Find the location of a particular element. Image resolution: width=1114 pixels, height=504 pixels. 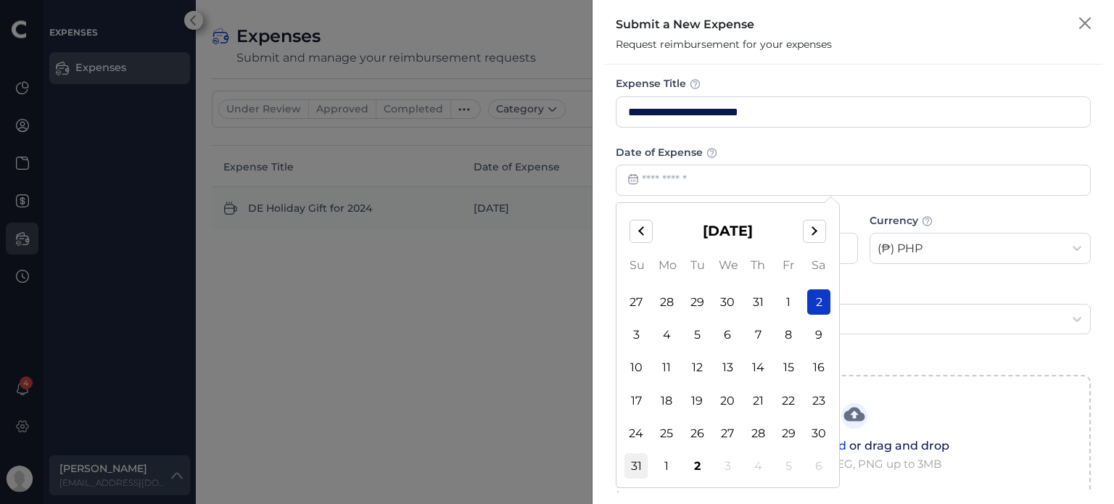

div: Category is located at coordinates (853, 294).